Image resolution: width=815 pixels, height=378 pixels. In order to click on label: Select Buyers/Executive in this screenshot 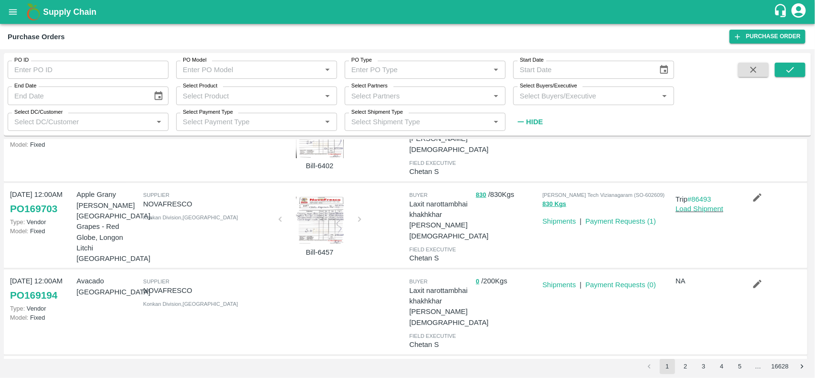, I will do `click(549, 86)`.